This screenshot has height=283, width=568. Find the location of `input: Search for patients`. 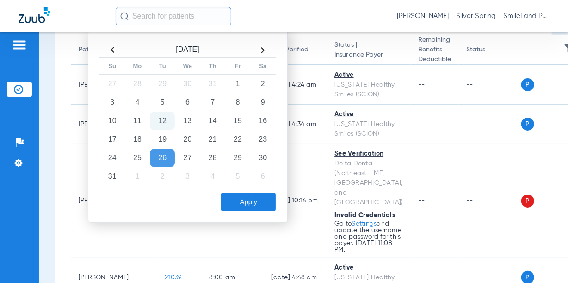

input: Search for patients is located at coordinates (174, 16).